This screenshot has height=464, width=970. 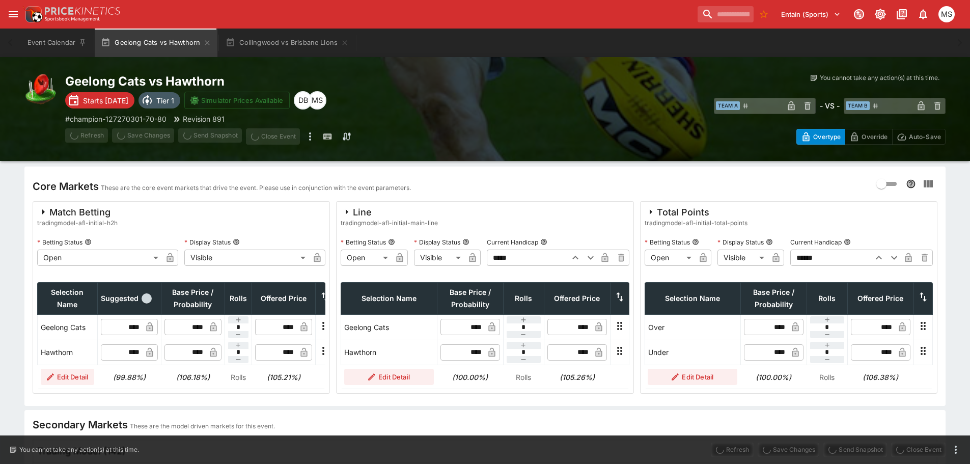 I want to click on span: Team B, so click(x=858, y=105).